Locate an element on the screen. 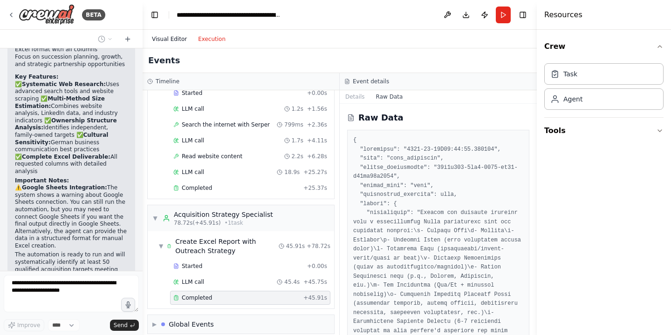 The image size is (671, 335). button: Hide right sidebar is located at coordinates (523, 15).